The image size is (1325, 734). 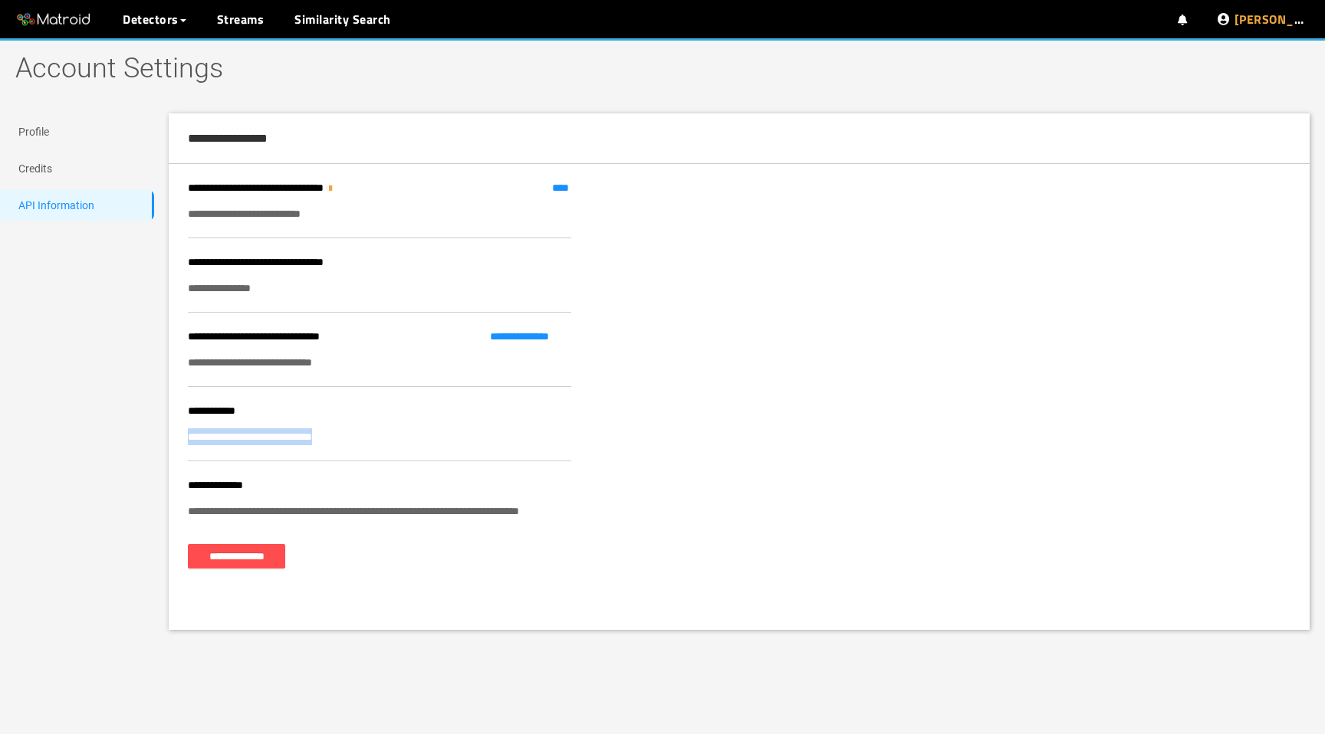 I want to click on span: Detectors, so click(x=150, y=19).